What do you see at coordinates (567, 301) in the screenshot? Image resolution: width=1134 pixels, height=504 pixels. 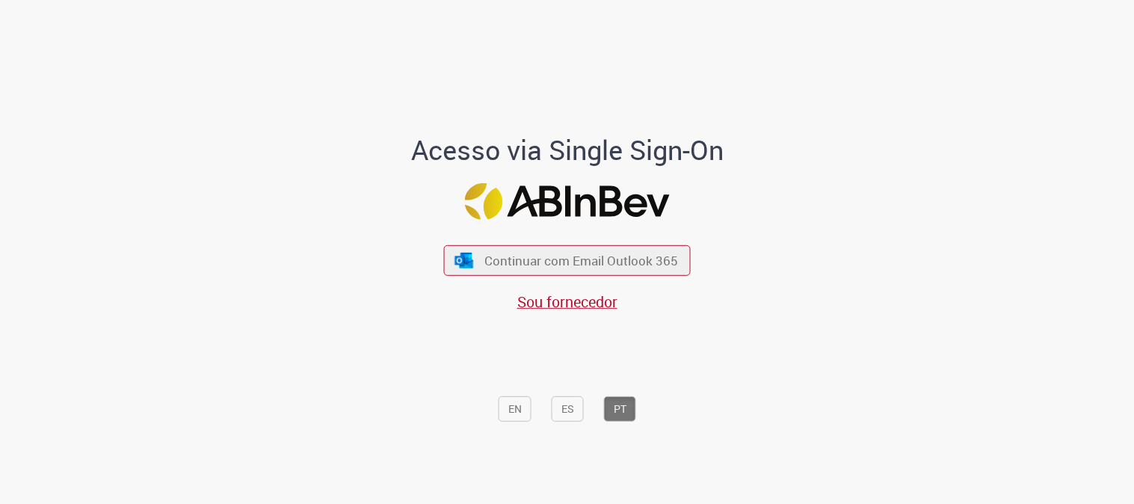 I see `a: Sou fornecedor` at bounding box center [567, 301].